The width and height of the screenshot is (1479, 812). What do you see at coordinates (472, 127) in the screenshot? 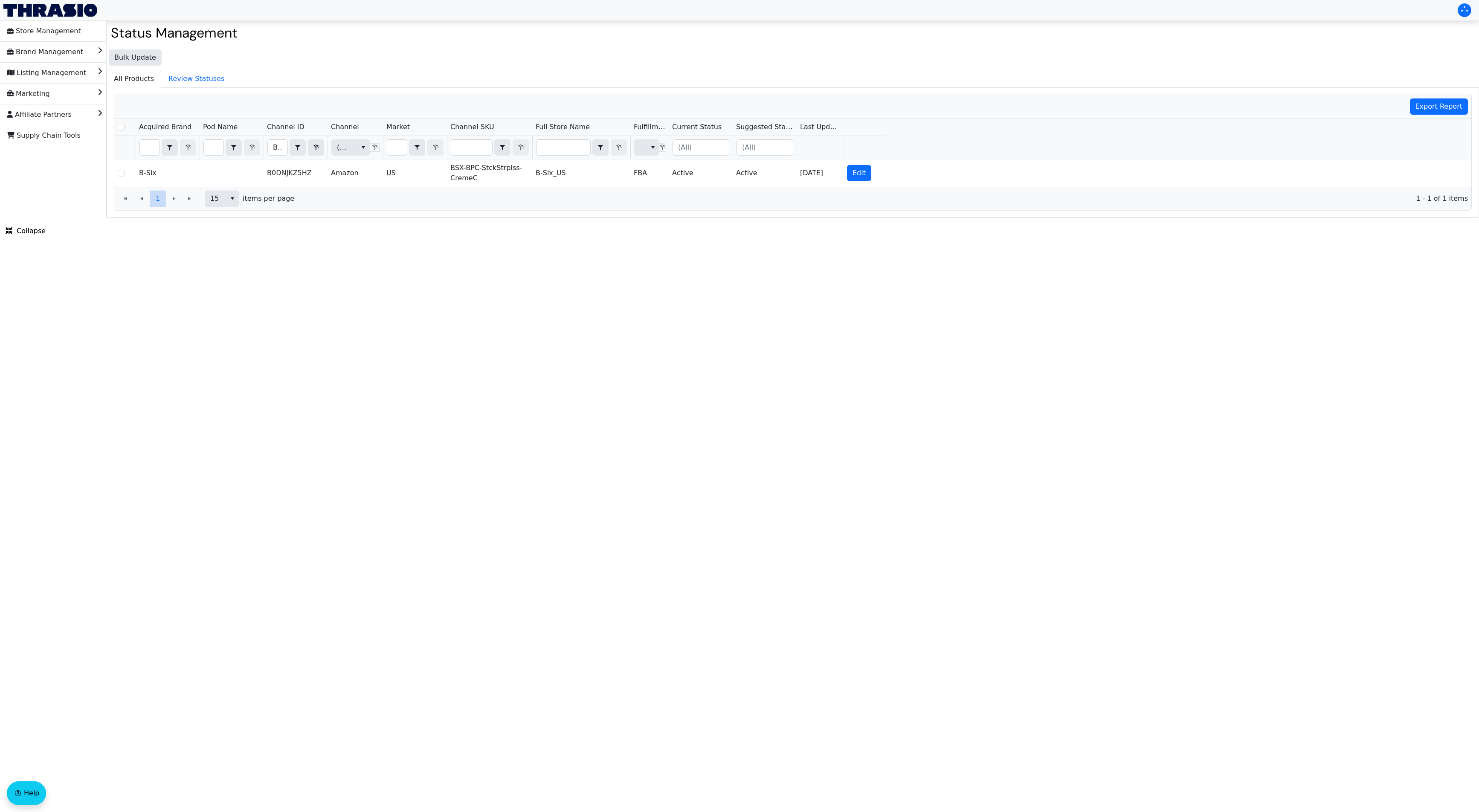
I see `span: Channel SKU` at bounding box center [472, 127].